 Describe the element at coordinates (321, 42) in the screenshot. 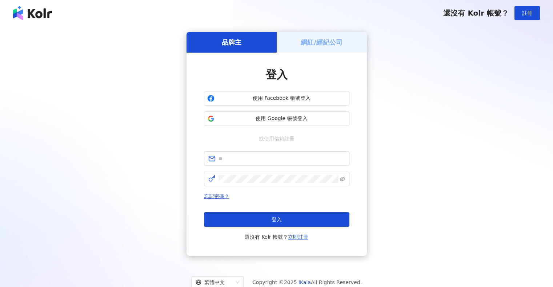

I see `h5: 網紅/經紀公司` at that location.